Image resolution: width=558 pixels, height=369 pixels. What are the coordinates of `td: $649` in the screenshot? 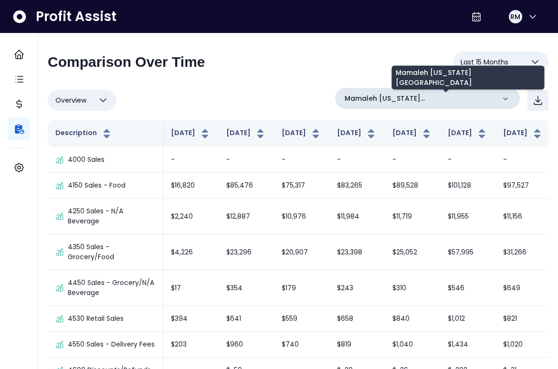 It's located at (523, 288).